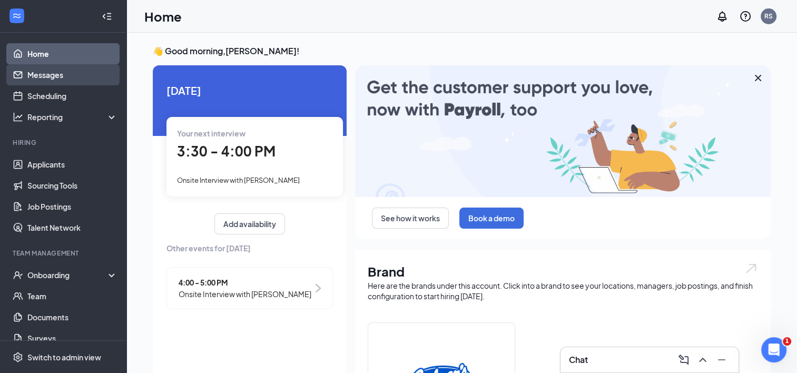  I want to click on div: Here are the brands under this account. Click into a brand to see your locations, managers, job p..., so click(563, 291).